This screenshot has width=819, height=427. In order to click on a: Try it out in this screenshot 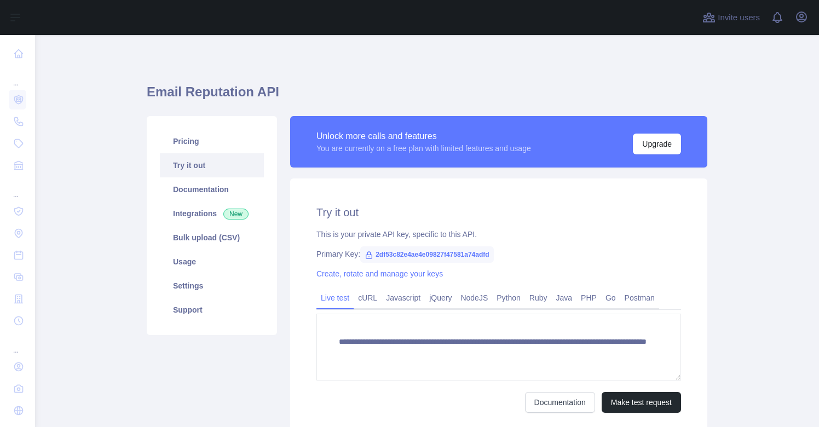, I will do `click(212, 165)`.